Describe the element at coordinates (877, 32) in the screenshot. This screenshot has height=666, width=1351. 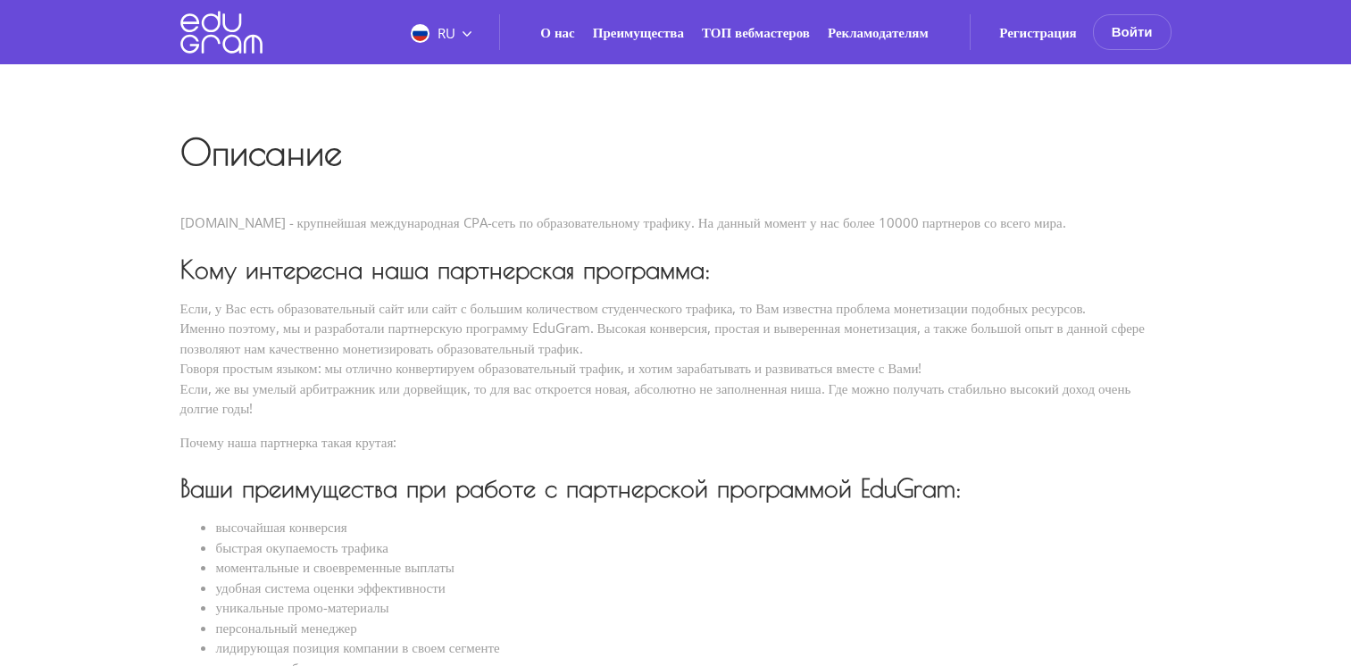
I see `a: Рекламодателям` at that location.